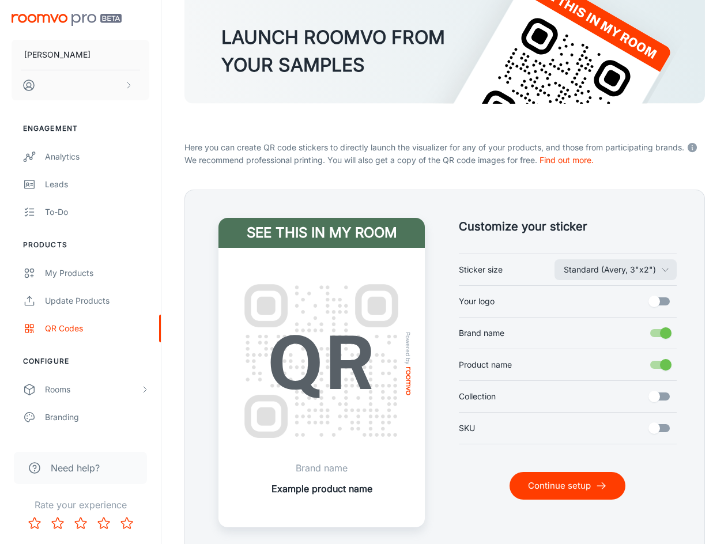  Describe the element at coordinates (81, 523) in the screenshot. I see `button: Rate 3 star` at that location.